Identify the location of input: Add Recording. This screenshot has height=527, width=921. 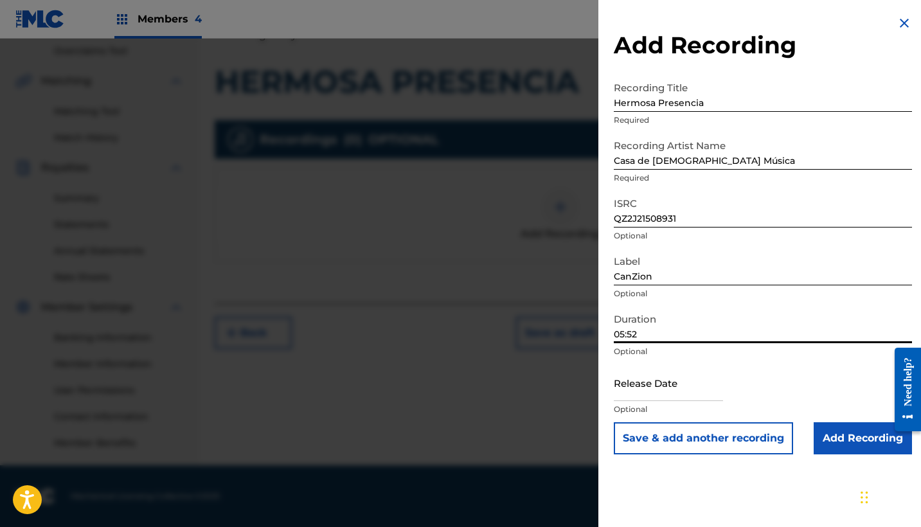
(863, 438).